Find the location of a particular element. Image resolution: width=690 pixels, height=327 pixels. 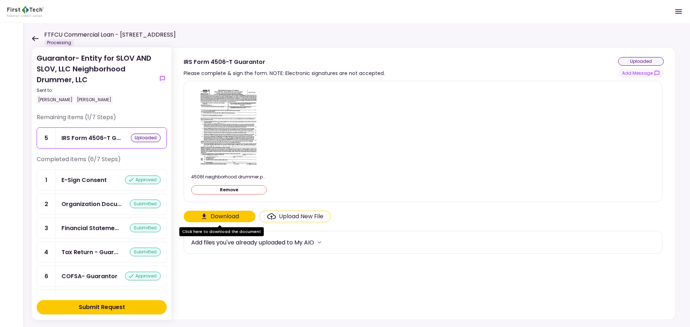

div: 6 is located at coordinates (46, 276).